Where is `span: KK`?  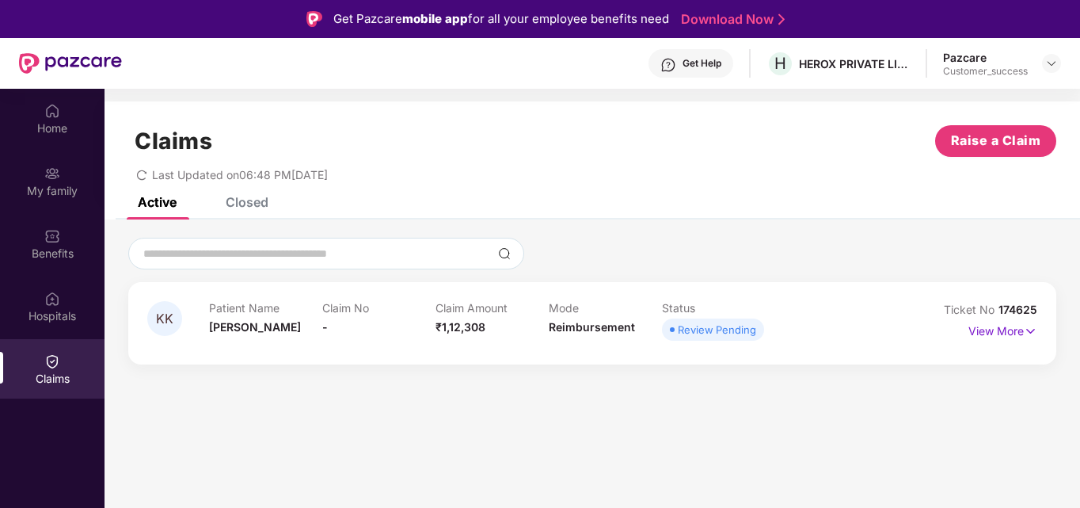 span: KK is located at coordinates (165, 318).